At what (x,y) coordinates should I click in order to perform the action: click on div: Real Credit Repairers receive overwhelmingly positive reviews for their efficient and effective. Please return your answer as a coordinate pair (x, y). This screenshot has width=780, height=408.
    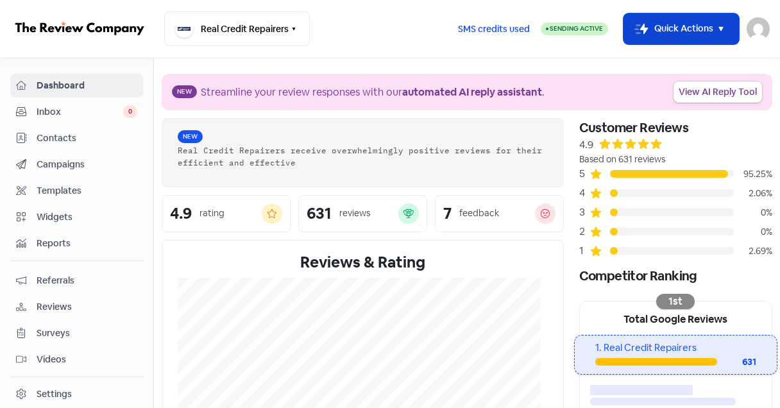
    Looking at the image, I should click on (363, 157).